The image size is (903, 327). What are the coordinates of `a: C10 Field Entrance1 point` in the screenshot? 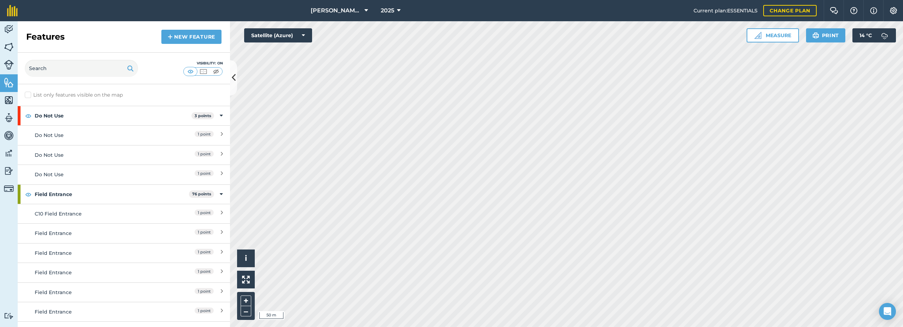 It's located at (124, 213).